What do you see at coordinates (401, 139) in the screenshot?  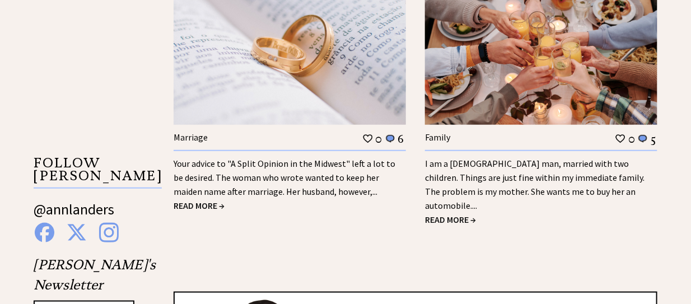 I see `td: 6` at bounding box center [401, 139].